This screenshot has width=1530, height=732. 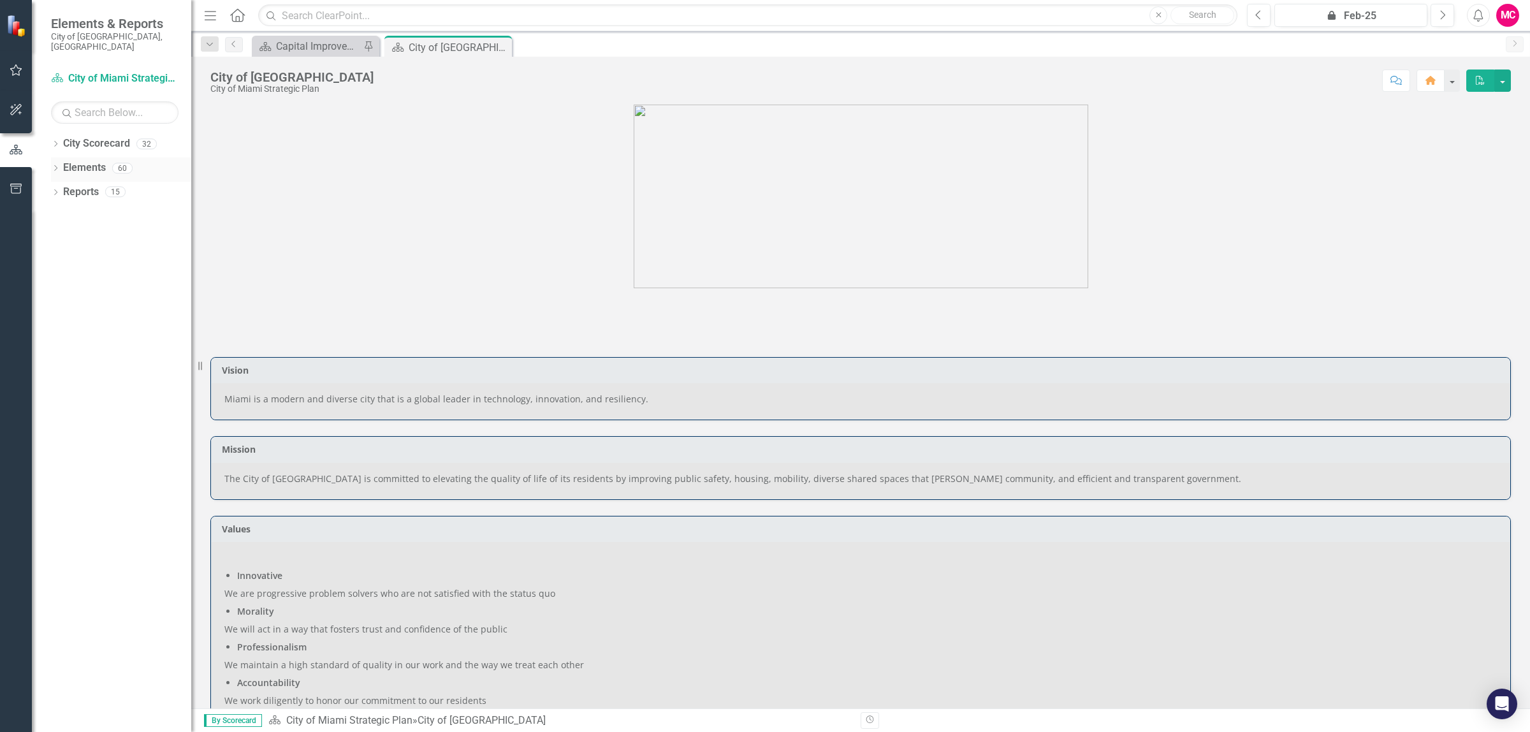 What do you see at coordinates (256, 611) in the screenshot?
I see `strong: Morality` at bounding box center [256, 611].